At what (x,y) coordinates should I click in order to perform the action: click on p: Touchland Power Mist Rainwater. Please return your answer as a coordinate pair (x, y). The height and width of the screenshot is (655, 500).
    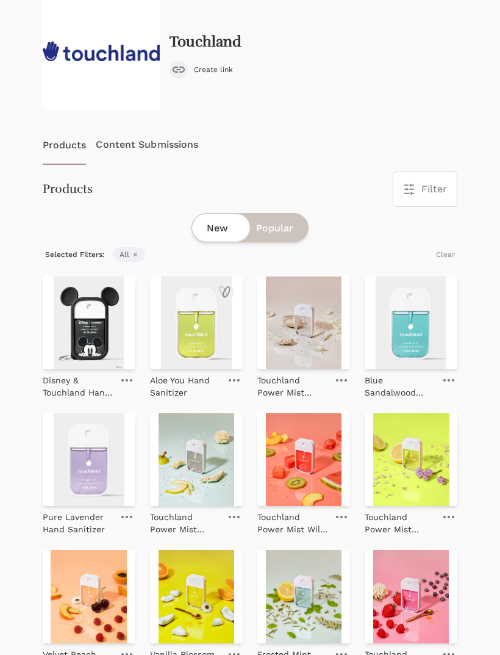
    Looking at the image, I should click on (185, 523).